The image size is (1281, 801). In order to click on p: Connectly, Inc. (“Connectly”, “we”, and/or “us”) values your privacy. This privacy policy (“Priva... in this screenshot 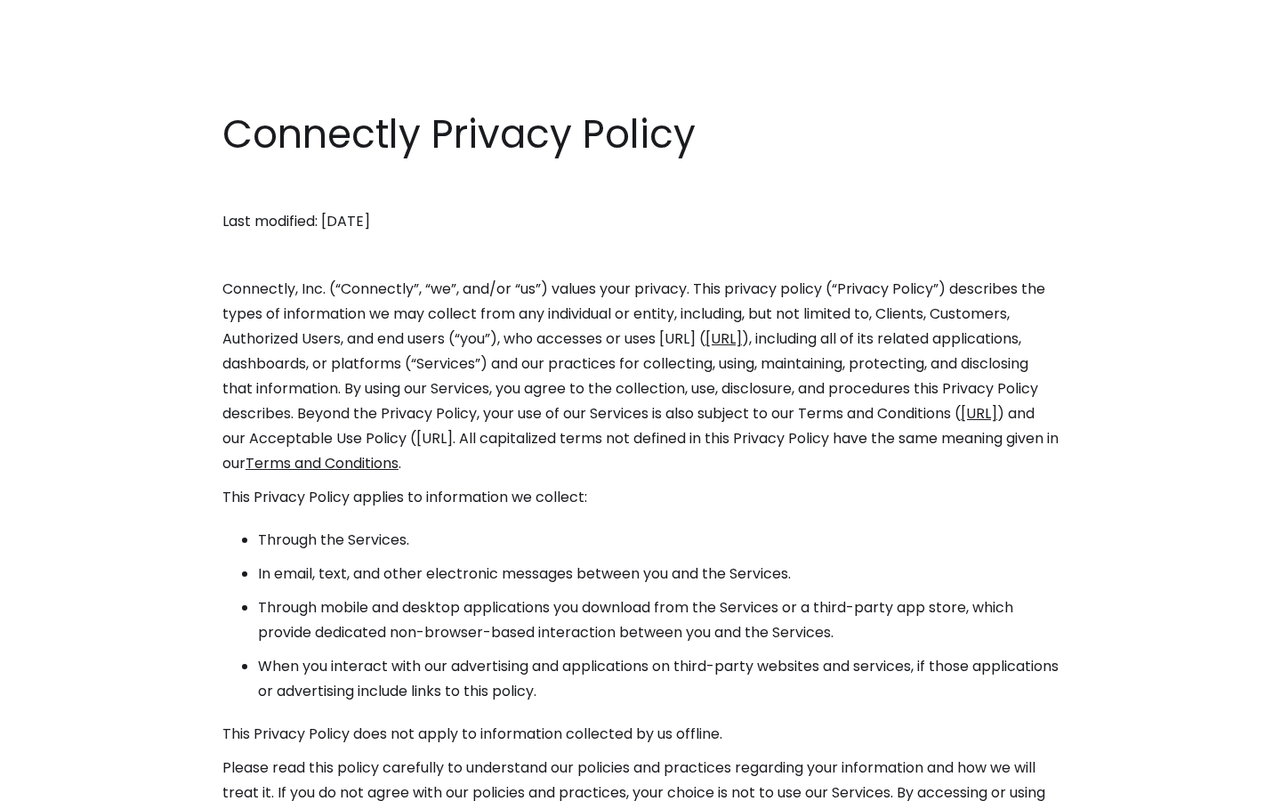, I will do `click(641, 376)`.